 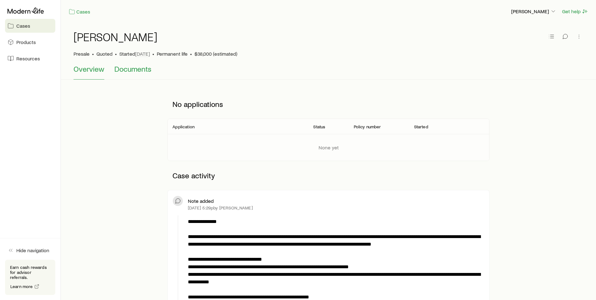 I want to click on p: Presale, so click(x=81, y=54).